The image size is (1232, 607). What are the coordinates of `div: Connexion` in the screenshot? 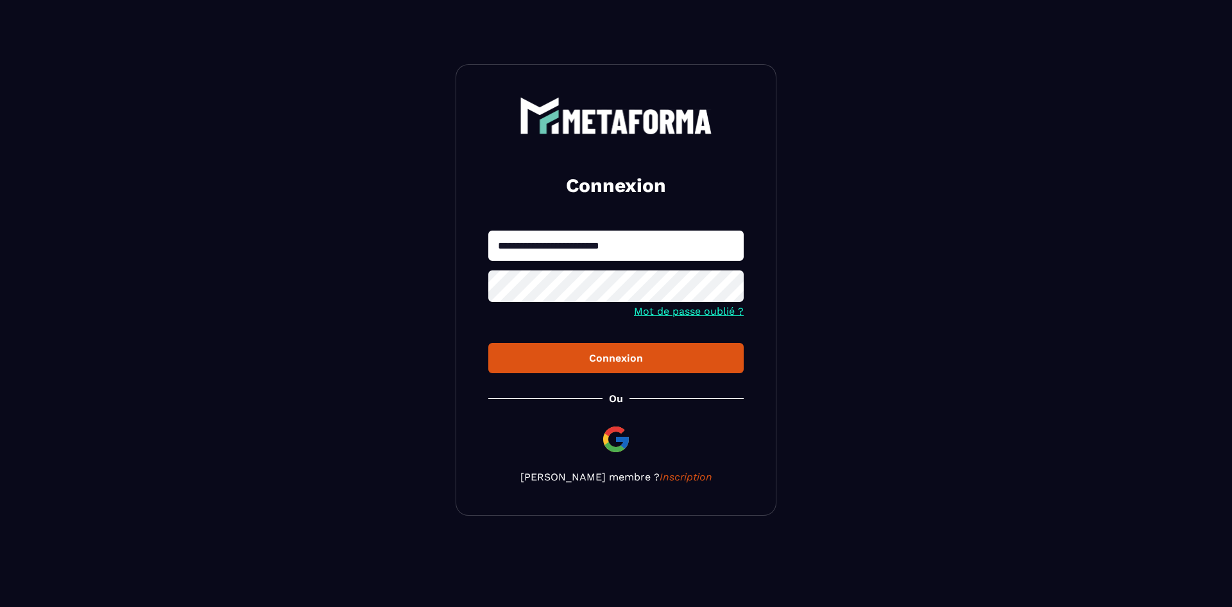 It's located at (616, 358).